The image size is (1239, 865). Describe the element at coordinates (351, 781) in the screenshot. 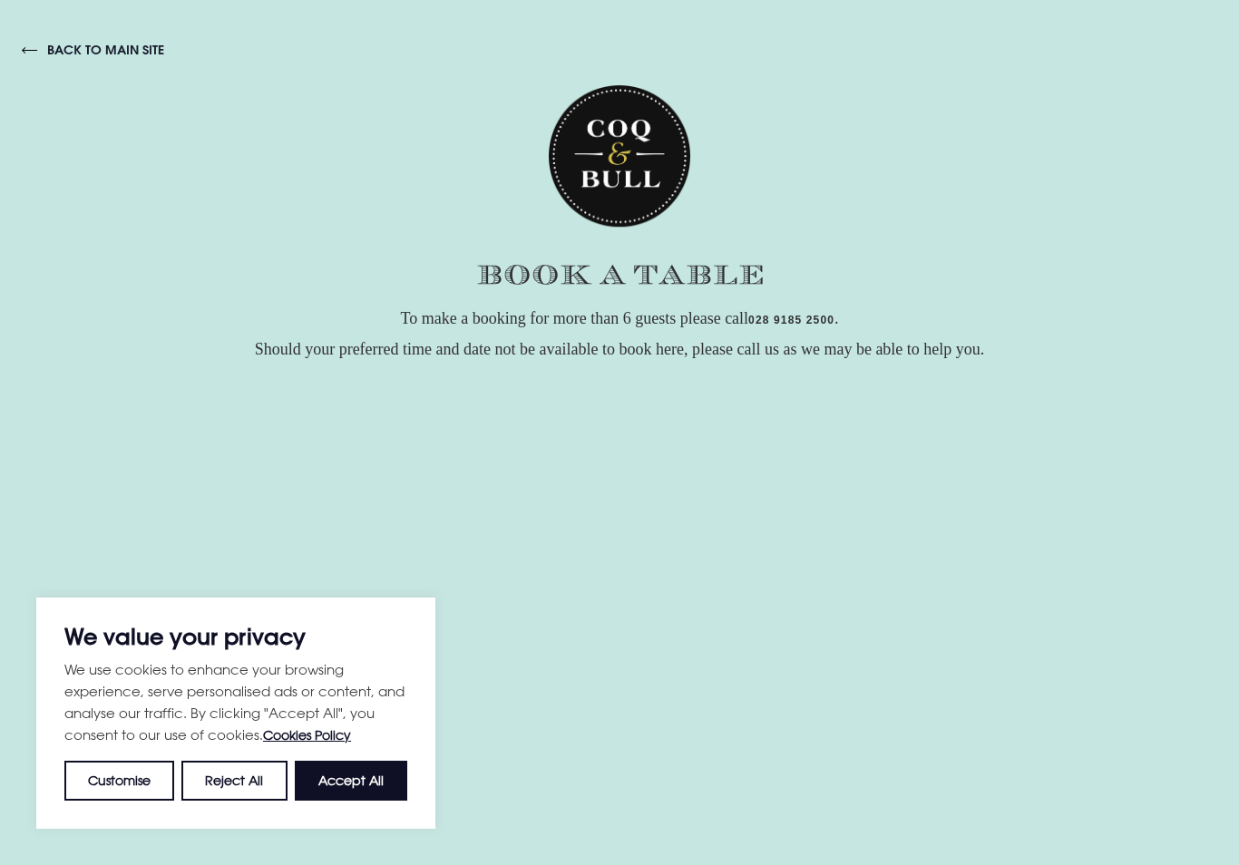

I see `button: Accept All` at that location.